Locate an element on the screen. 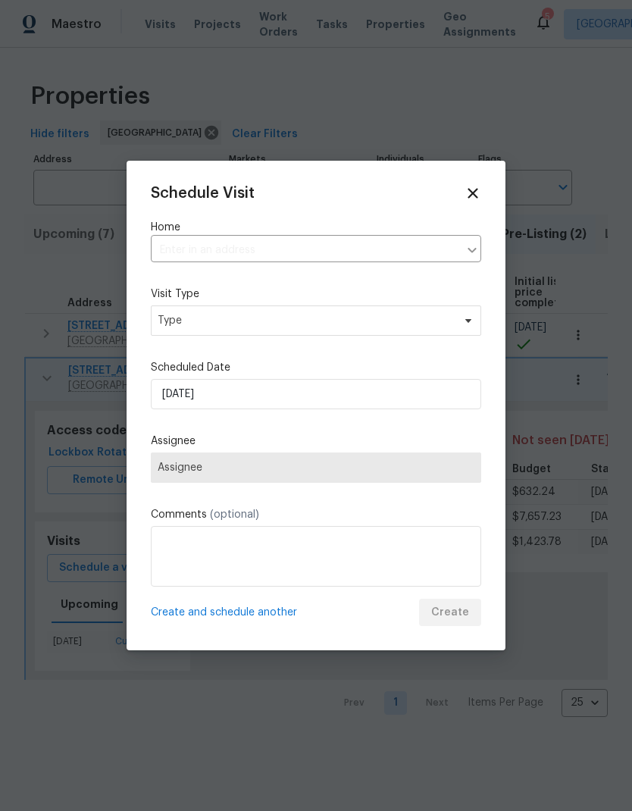 The height and width of the screenshot is (811, 632). span: Create and schedule another is located at coordinates (224, 612).